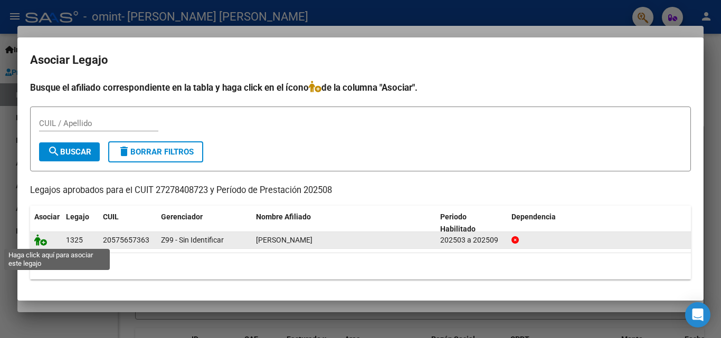  Describe the element at coordinates (360, 60) in the screenshot. I see `h2: Asociar Legajo` at that location.